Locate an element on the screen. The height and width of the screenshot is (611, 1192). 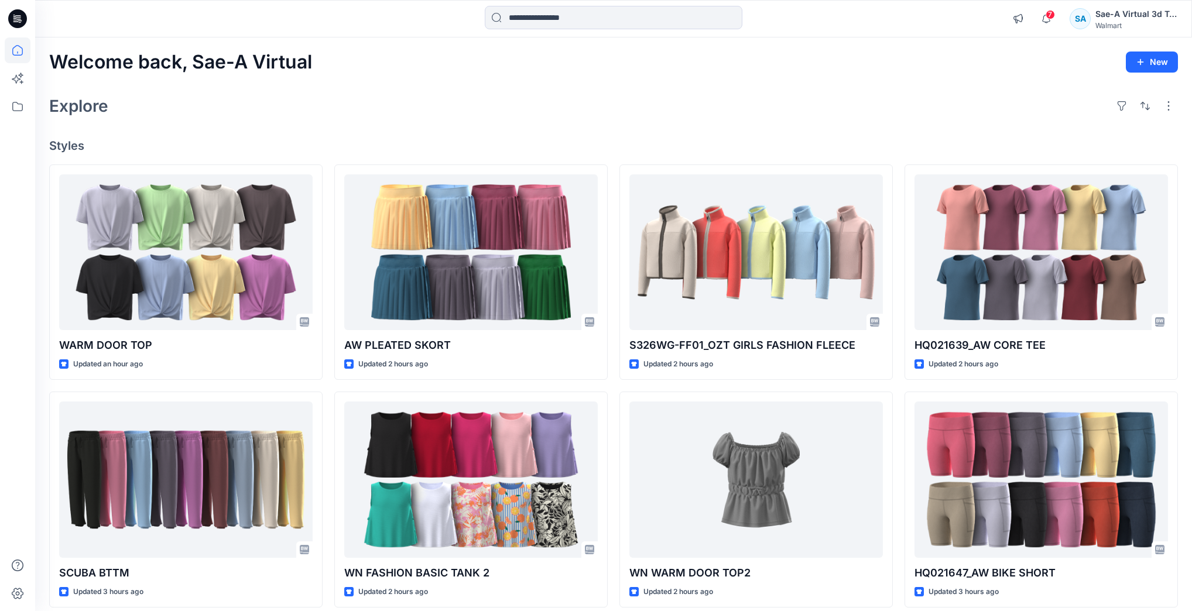
p: SCUBA BTTM is located at coordinates (186, 573).